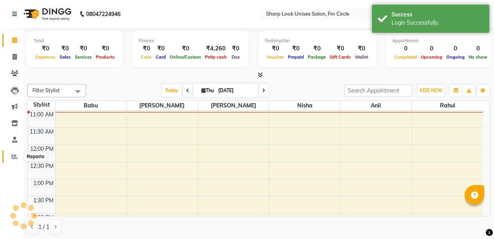 The height and width of the screenshot is (239, 494). Describe the element at coordinates (447, 106) in the screenshot. I see `span: Rahul` at that location.